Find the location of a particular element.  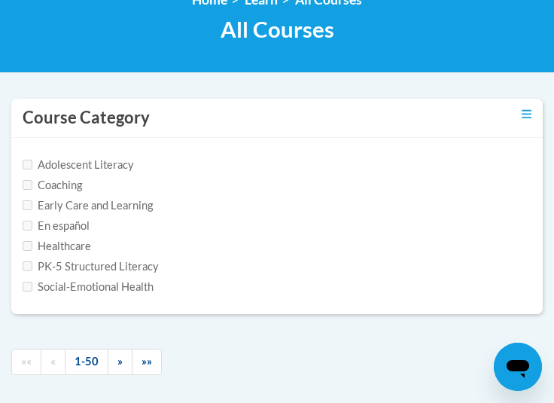

span: All Courses is located at coordinates (277, 29).